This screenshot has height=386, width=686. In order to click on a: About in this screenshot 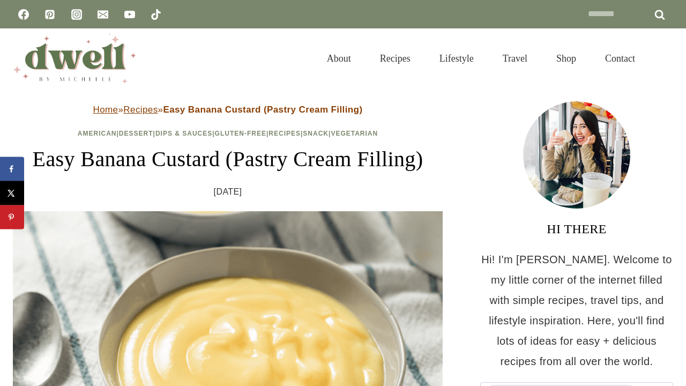, I will do `click(339, 58)`.